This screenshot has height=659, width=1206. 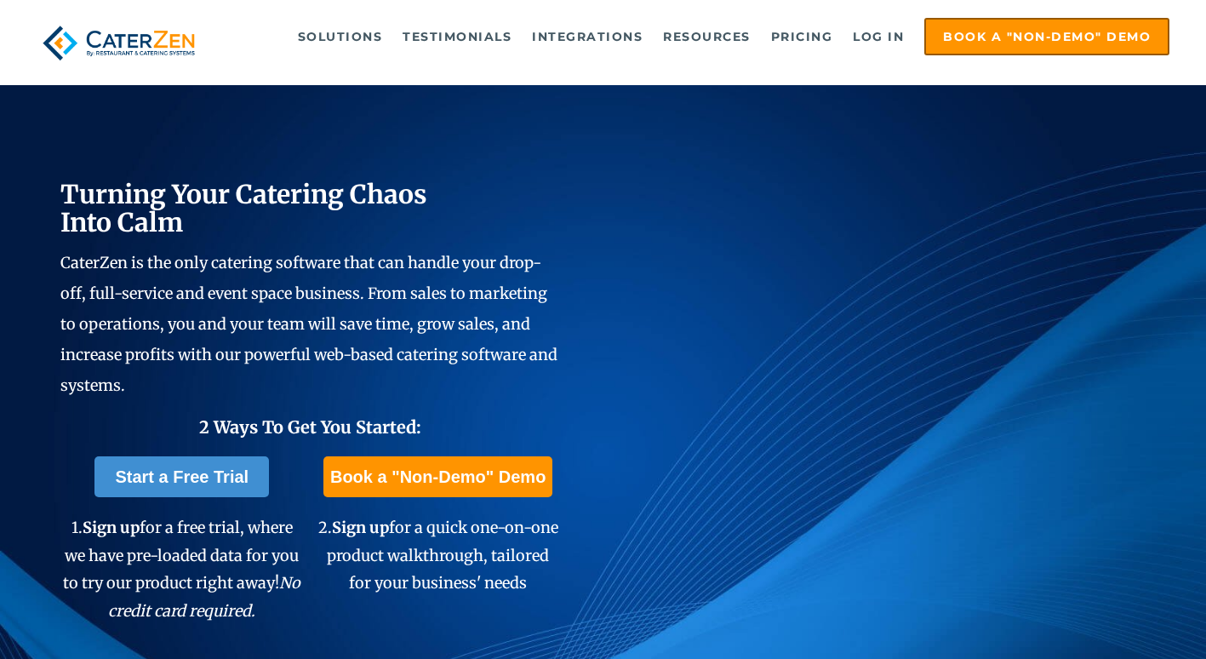 What do you see at coordinates (438, 555) in the screenshot?
I see `span: 2. for a quick one-on-one product walkthrough, tailored for your business' needs` at bounding box center [438, 555].